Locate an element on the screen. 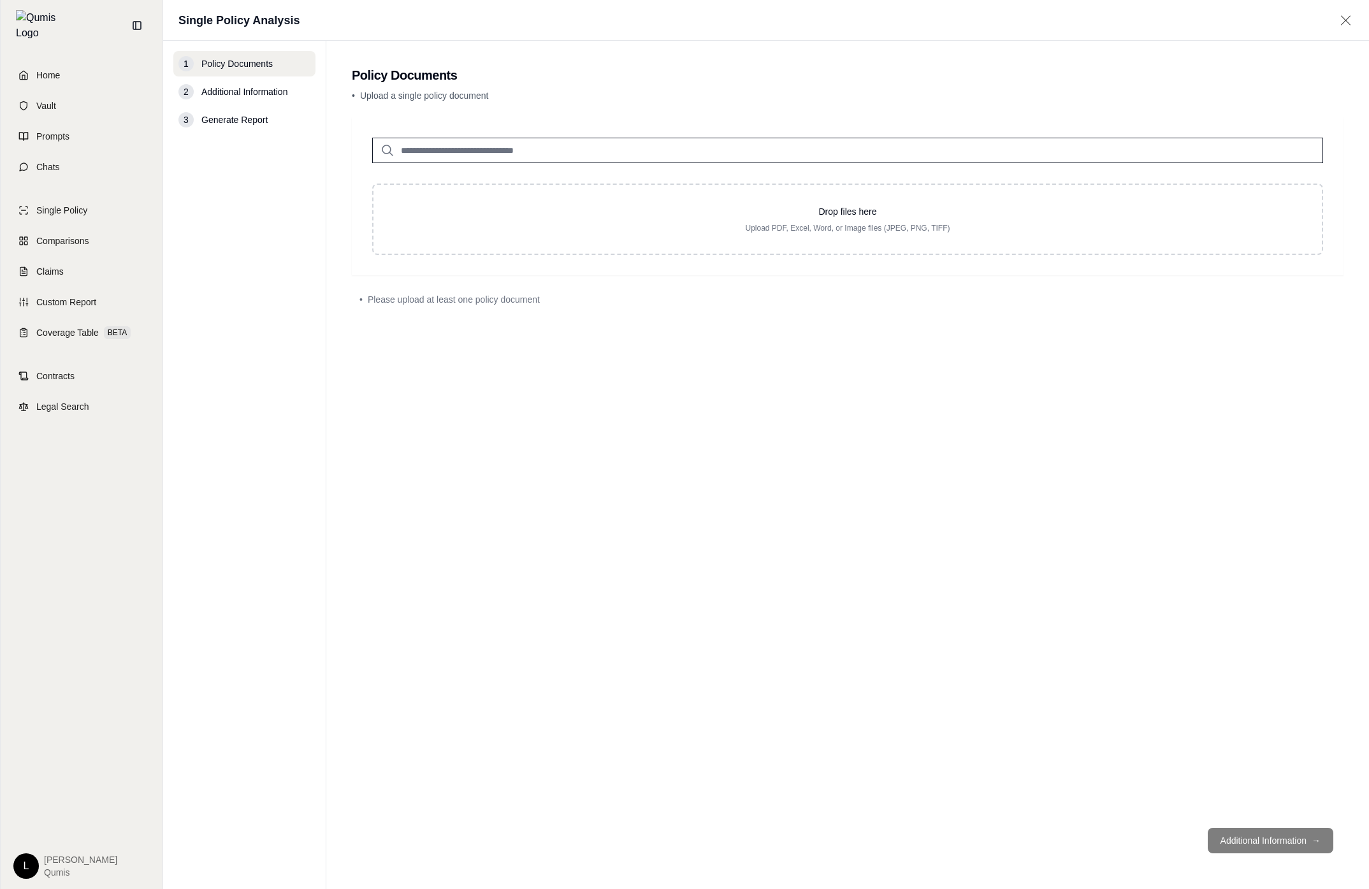  span: Prompts is located at coordinates (53, 136).